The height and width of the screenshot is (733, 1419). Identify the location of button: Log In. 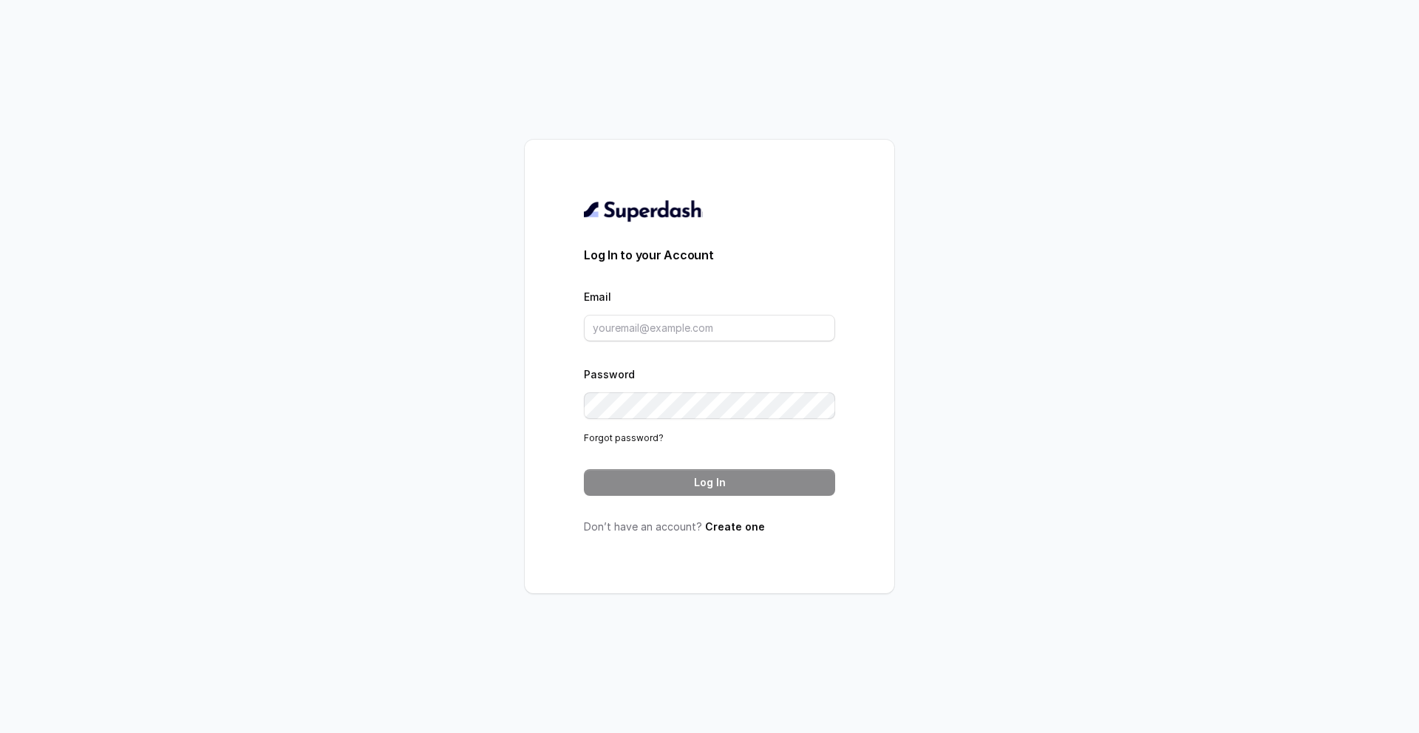
(709, 483).